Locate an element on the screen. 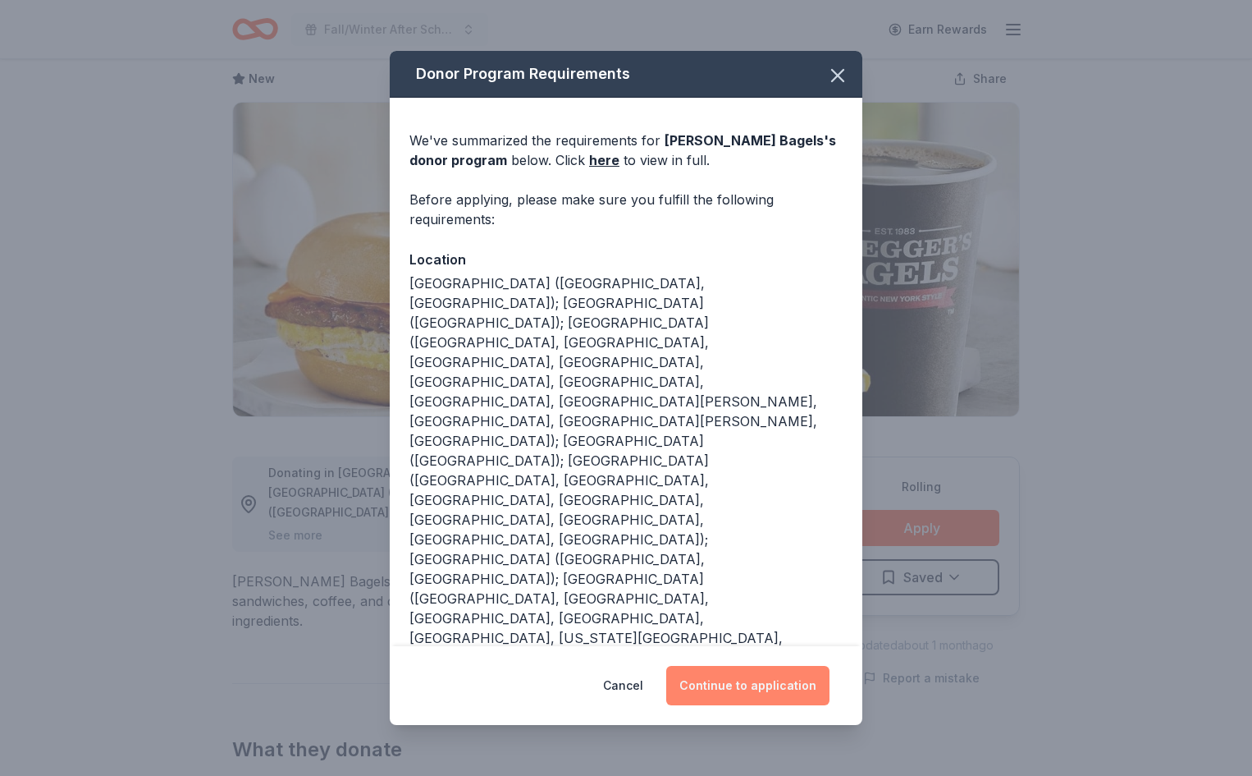  button: Cancel is located at coordinates (623, 685).